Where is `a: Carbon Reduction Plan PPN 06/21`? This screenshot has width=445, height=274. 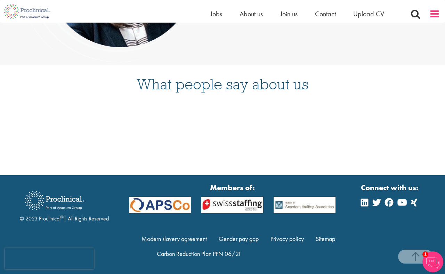 a: Carbon Reduction Plan PPN 06/21 is located at coordinates (199, 253).